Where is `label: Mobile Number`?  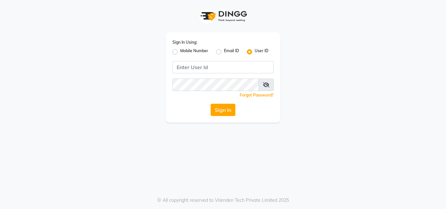
label: Mobile Number is located at coordinates (194, 52).